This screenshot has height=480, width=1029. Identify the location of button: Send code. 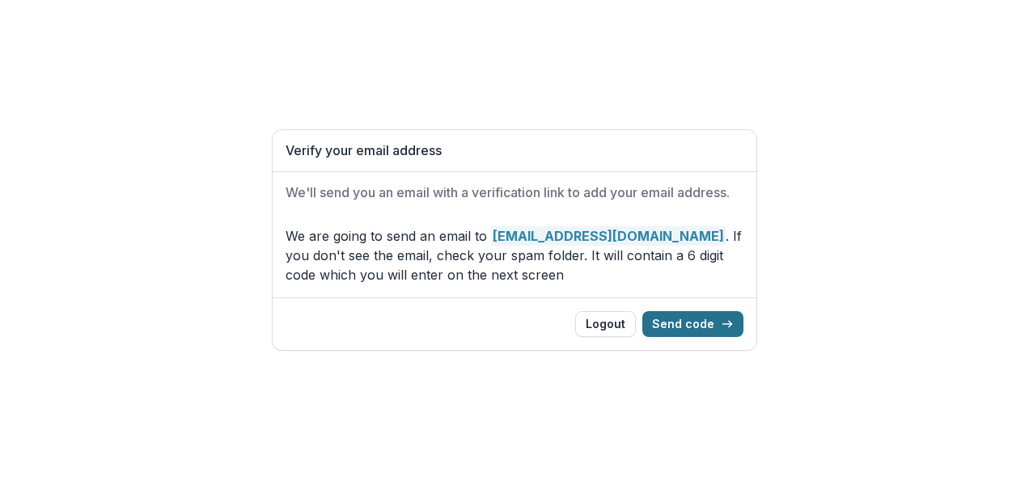
(692, 324).